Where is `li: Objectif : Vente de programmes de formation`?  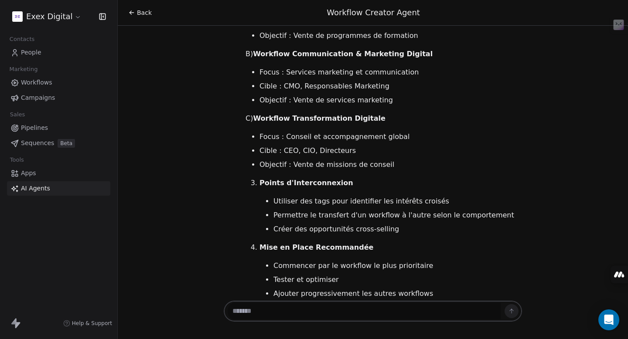
li: Objectif : Vente de programmes de formation is located at coordinates (390, 36).